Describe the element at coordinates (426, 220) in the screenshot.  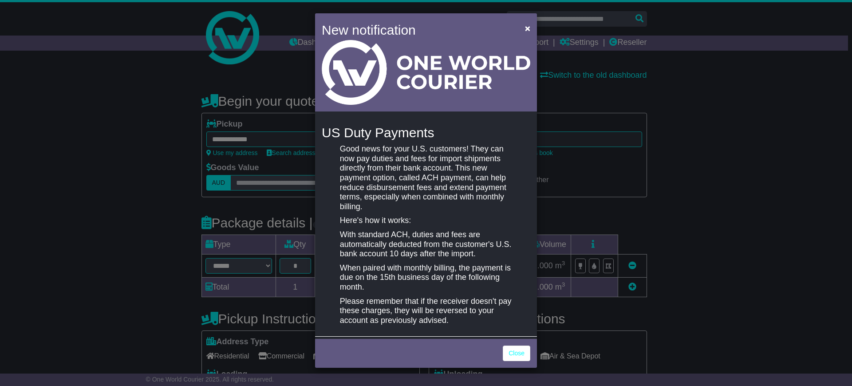
I see `p: Here's how it works:` at that location.